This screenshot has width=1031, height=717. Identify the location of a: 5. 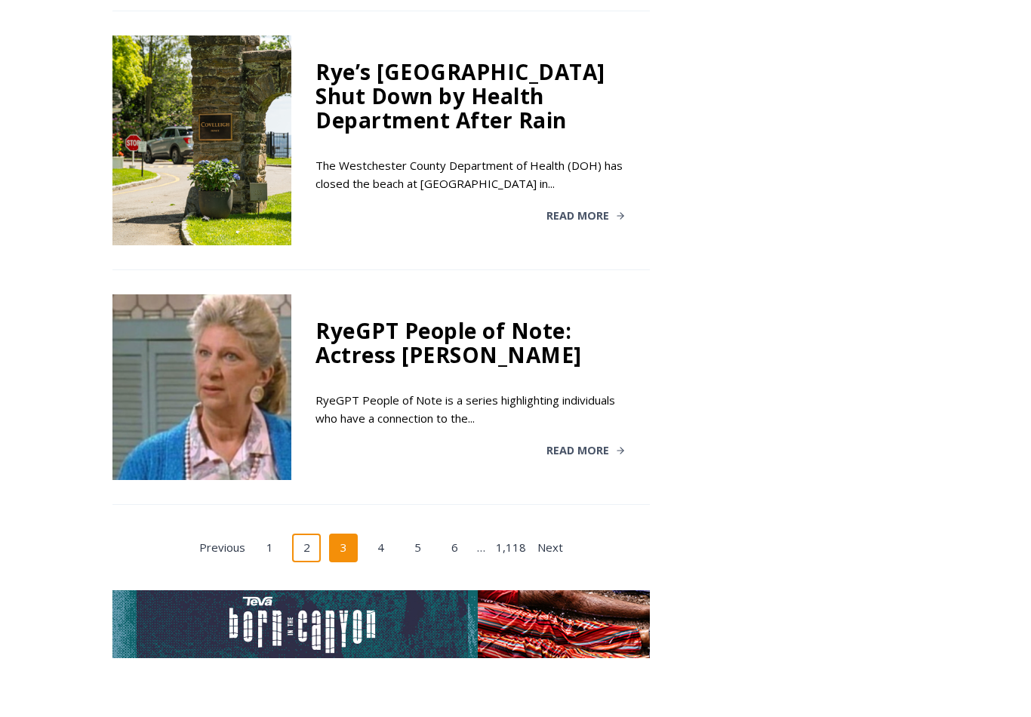
(418, 548).